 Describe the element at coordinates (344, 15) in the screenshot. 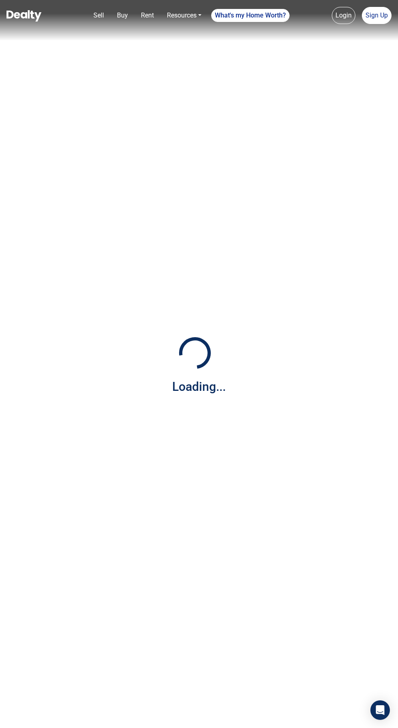

I see `a: Login` at that location.